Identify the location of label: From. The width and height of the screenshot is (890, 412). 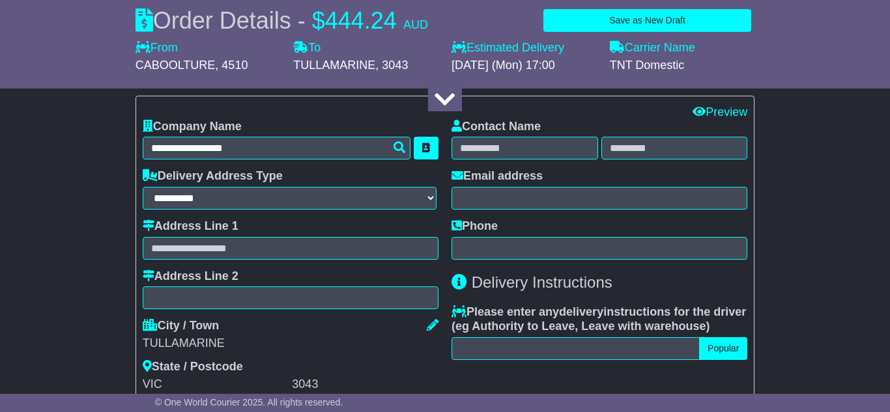
(156, 48).